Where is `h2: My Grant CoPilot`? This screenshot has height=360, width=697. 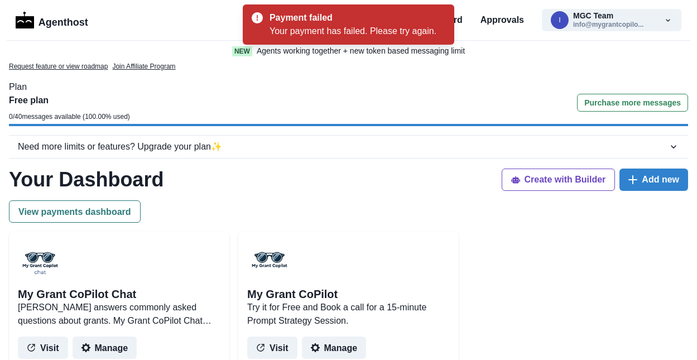 h2: My Grant CoPilot is located at coordinates (292, 294).